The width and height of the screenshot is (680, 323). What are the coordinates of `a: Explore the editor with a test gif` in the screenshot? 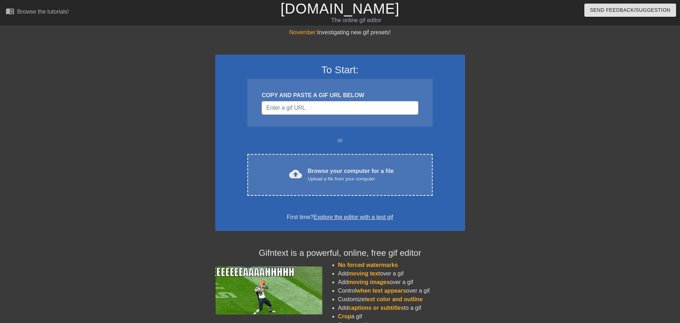 It's located at (353, 217).